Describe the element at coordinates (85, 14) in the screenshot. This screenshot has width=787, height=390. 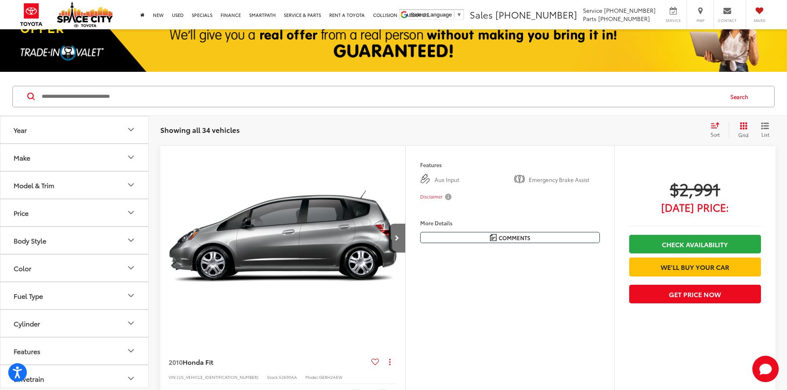
I see `img: Space City Toyota` at that location.